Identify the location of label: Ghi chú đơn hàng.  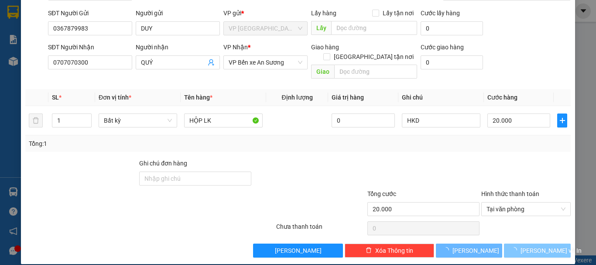
(163, 163).